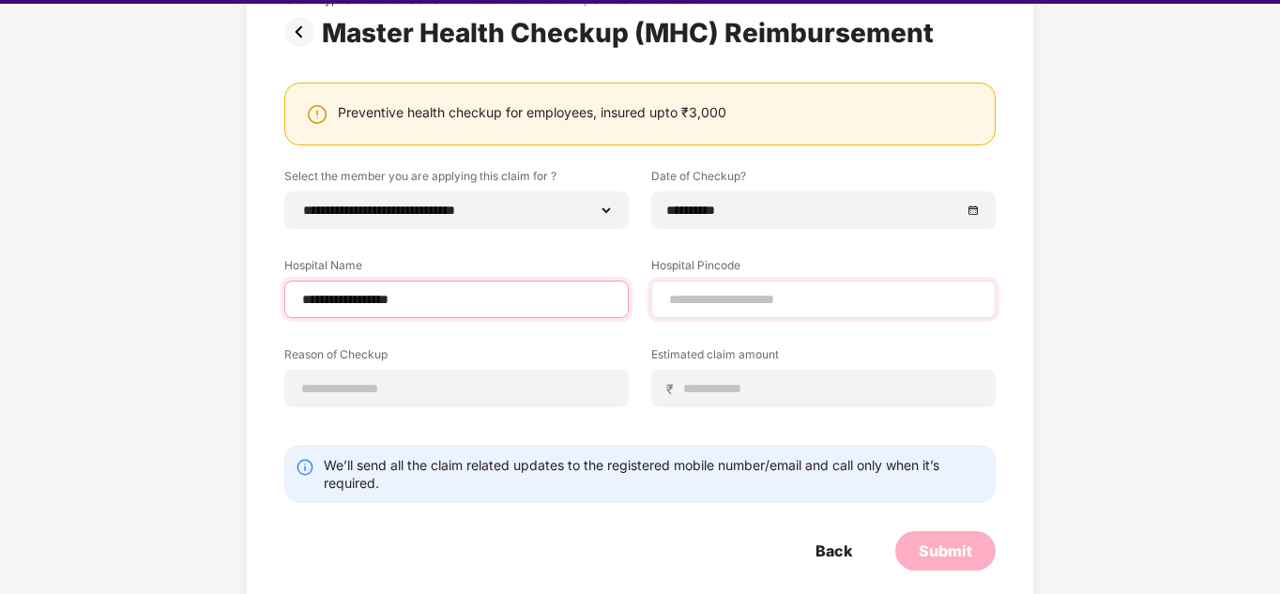 The height and width of the screenshot is (594, 1280). What do you see at coordinates (833, 551) in the screenshot?
I see `div: Back` at bounding box center [833, 551].